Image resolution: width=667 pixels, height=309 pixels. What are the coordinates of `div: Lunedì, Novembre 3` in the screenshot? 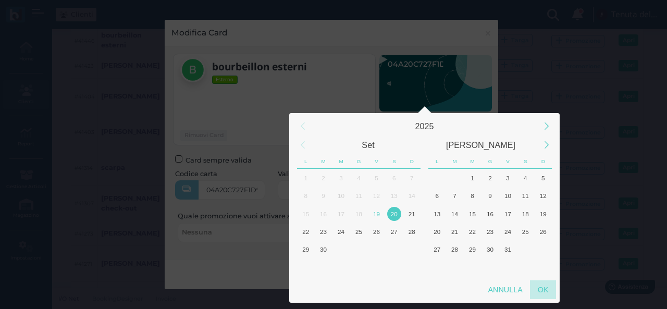 It's located at (437, 267).